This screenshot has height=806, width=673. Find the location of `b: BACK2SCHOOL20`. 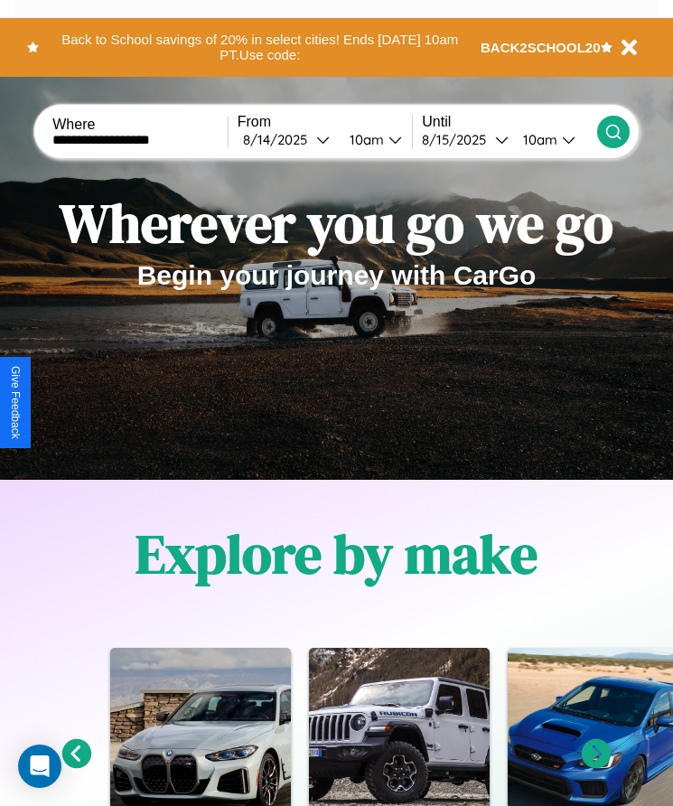

b: BACK2SCHOOL20 is located at coordinates (540, 47).